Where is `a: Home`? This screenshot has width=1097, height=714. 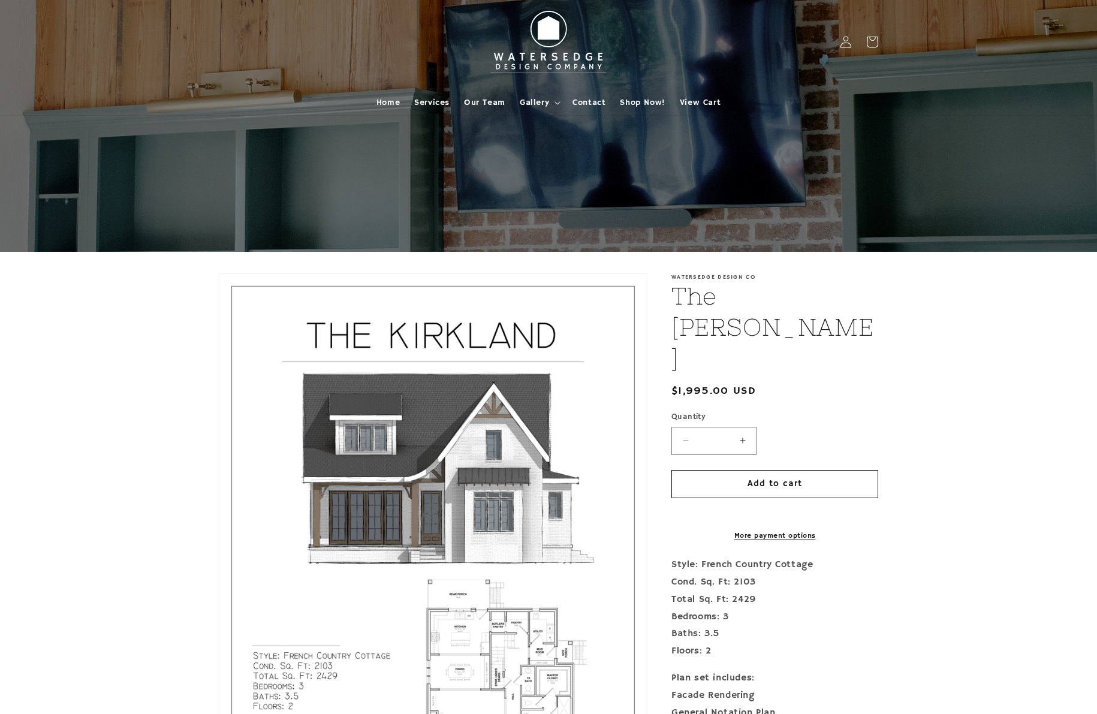
a: Home is located at coordinates (388, 102).